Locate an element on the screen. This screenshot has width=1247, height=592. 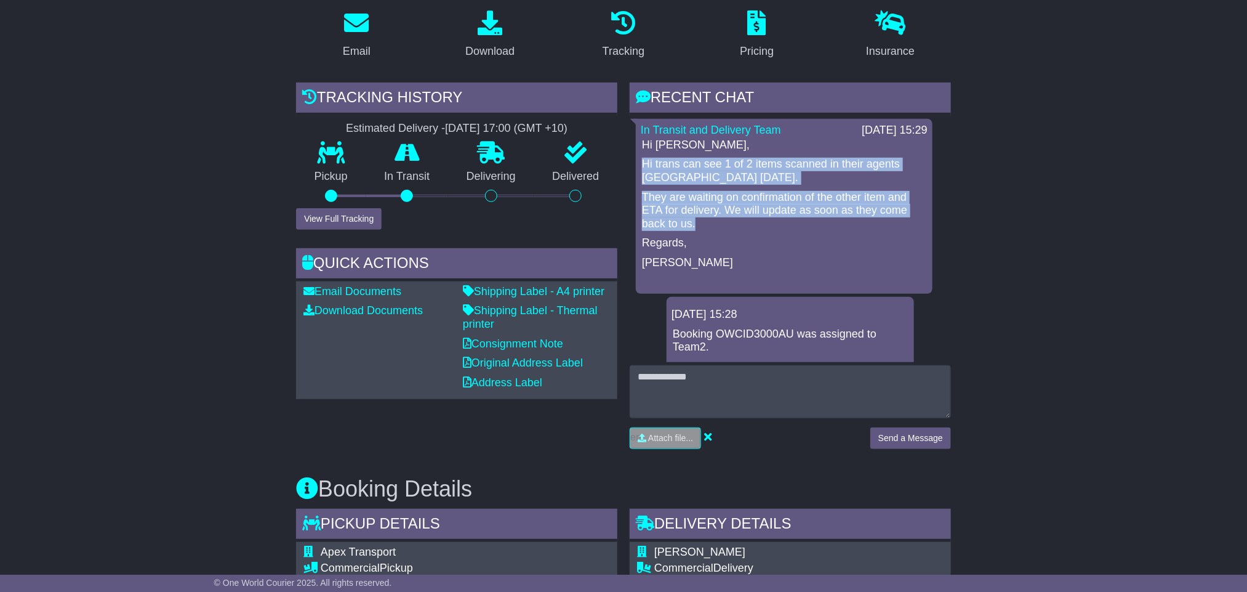
a: Address Label is located at coordinates (502, 382).